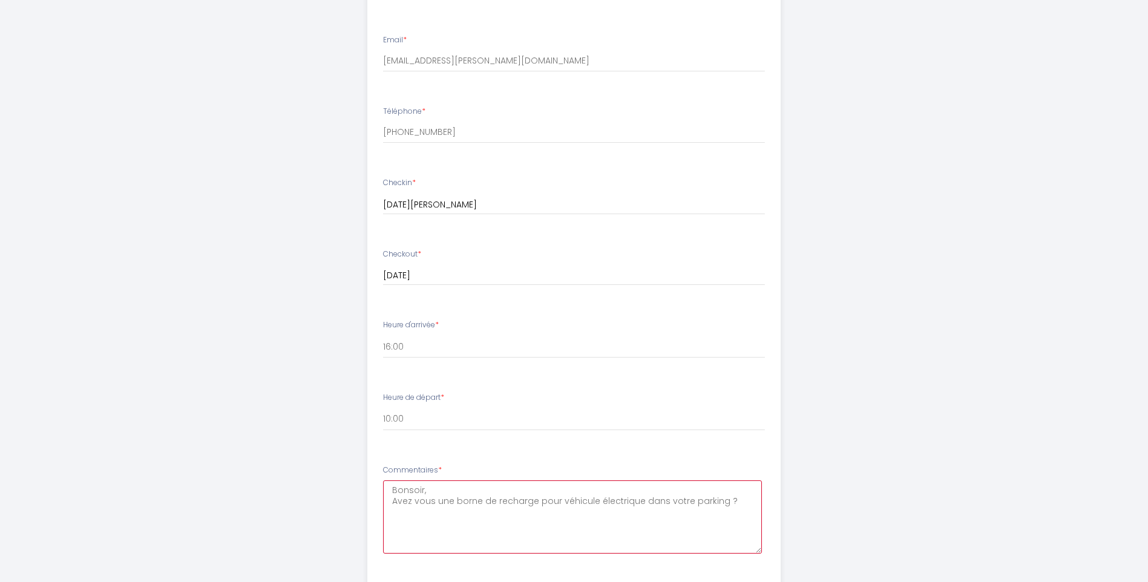  What do you see at coordinates (399, 183) in the screenshot?
I see `label: Checkin` at bounding box center [399, 183].